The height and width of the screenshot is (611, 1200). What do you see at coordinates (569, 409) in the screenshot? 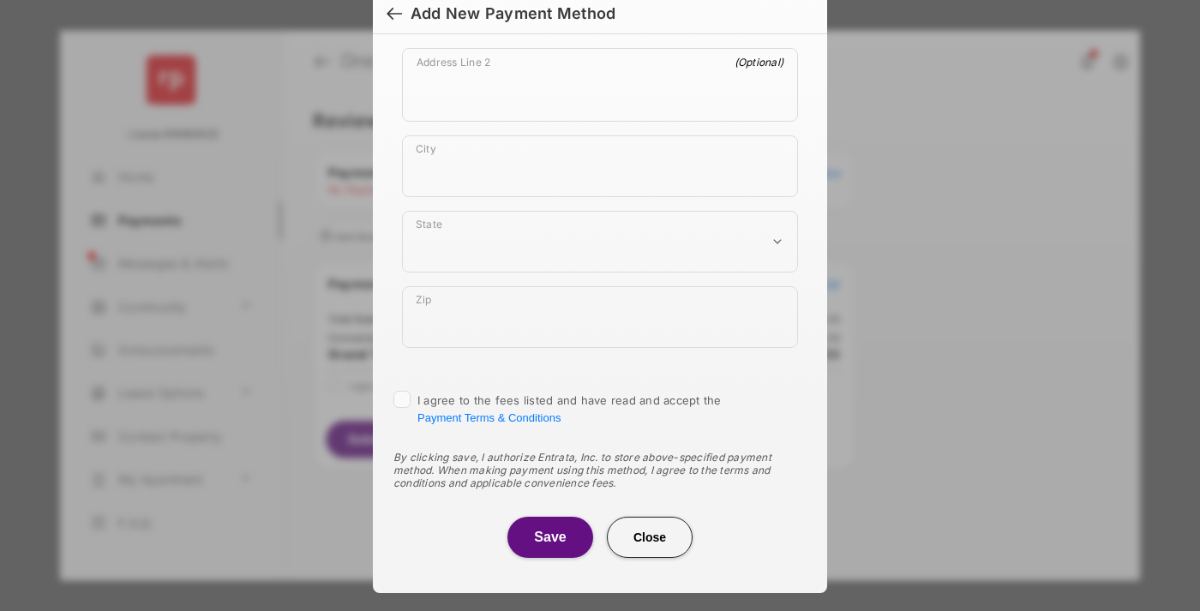
I see `span: I agree to the fees listed and have read and accept the` at bounding box center [569, 409].